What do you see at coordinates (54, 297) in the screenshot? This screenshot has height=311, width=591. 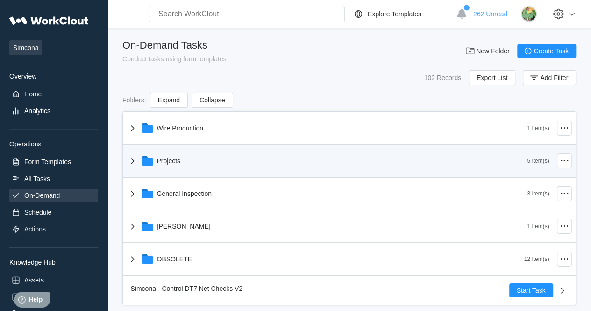 I see `a: Issues` at bounding box center [54, 297].